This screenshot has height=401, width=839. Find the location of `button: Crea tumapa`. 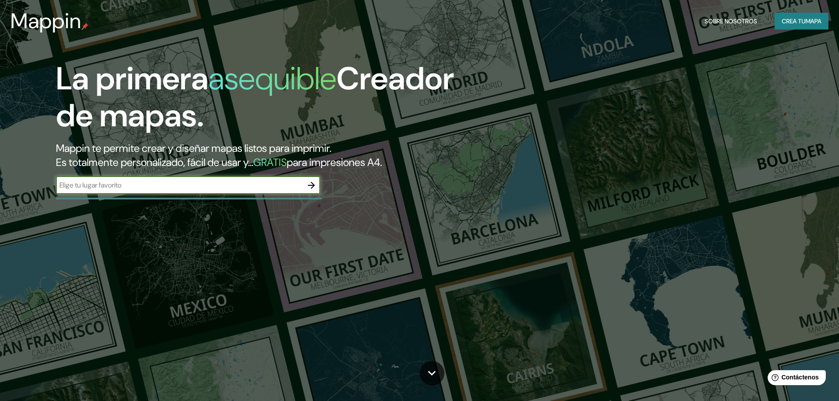

button: Crea tumapa is located at coordinates (801, 21).